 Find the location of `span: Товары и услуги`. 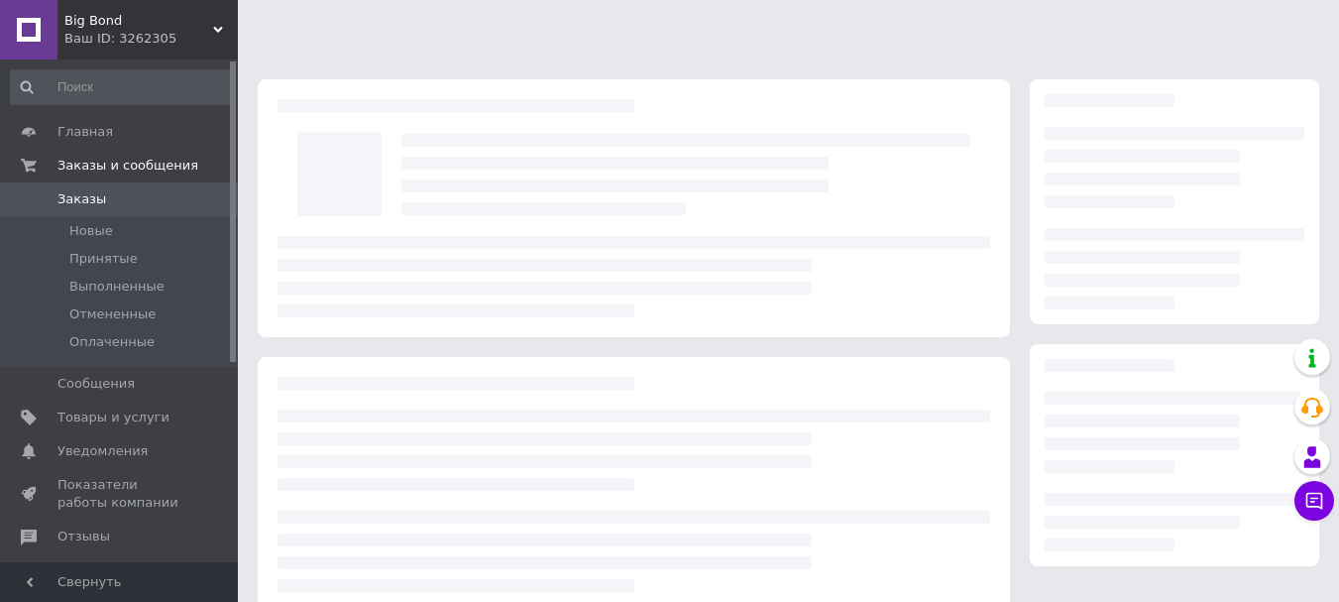

span: Товары и услуги is located at coordinates (113, 417).